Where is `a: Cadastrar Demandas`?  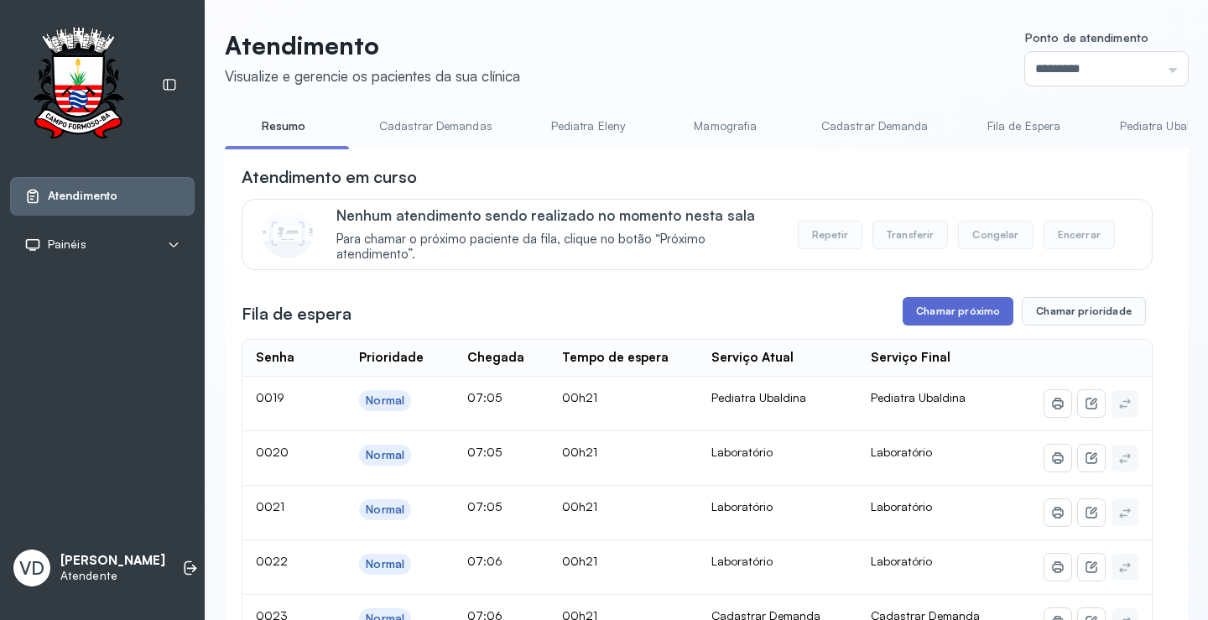
a: Cadastrar Demandas is located at coordinates (436, 126).